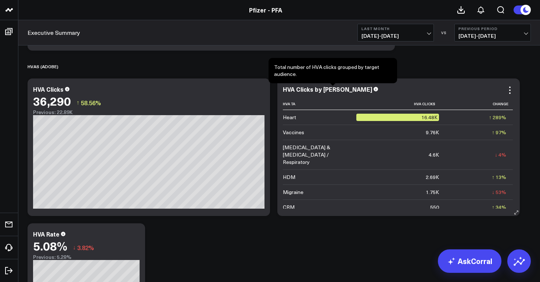  What do you see at coordinates (498, 192) in the screenshot?
I see `div: ↓ 53%` at bounding box center [498, 192].